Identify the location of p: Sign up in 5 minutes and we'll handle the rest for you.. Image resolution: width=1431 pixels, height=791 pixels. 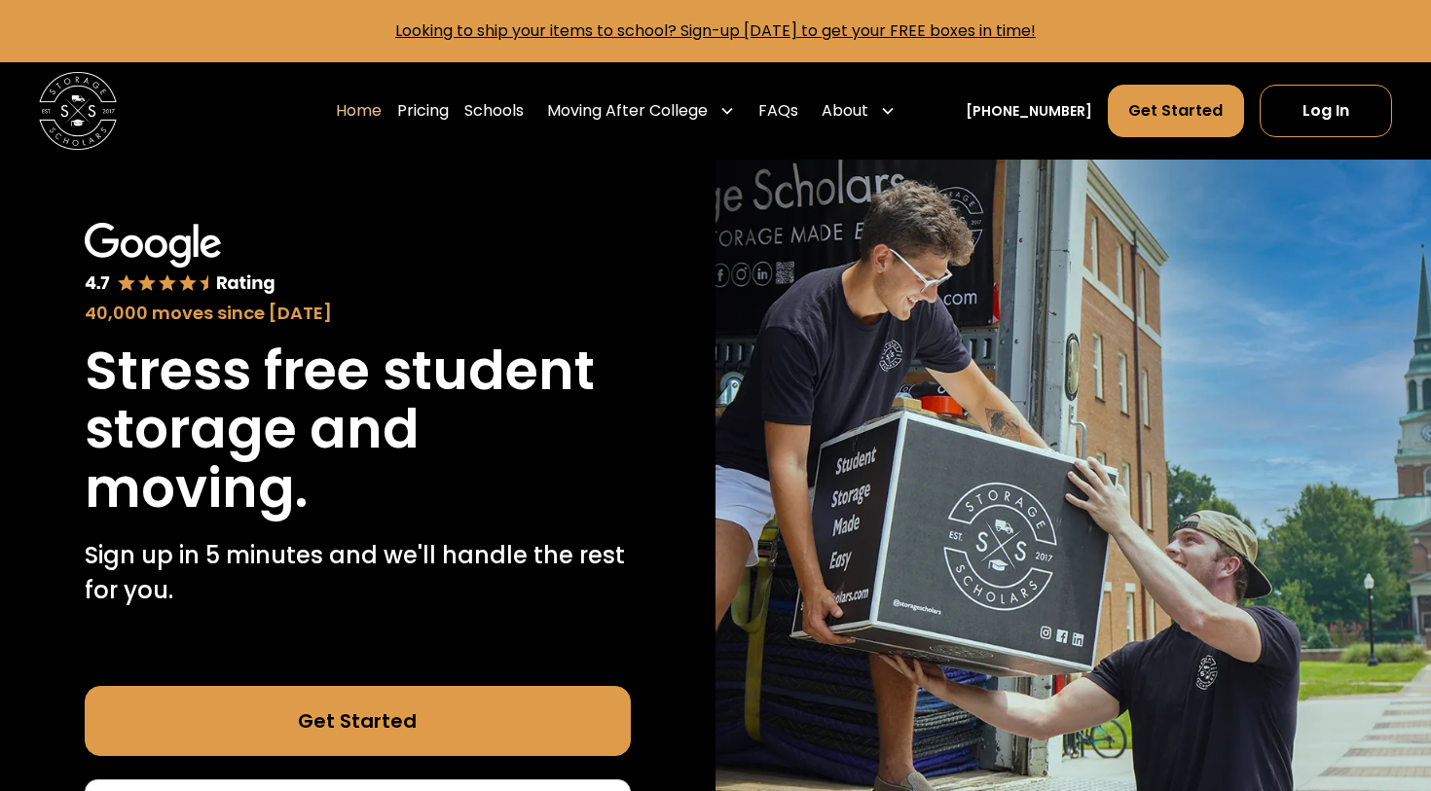
(357, 573).